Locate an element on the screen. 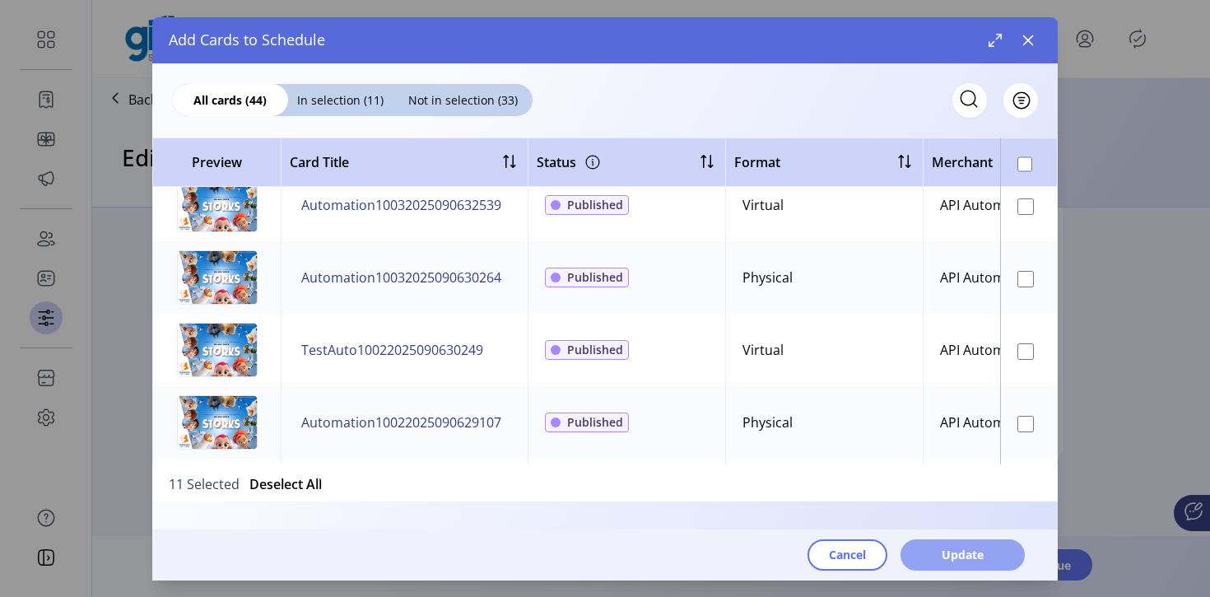  div: Status is located at coordinates (570, 162).